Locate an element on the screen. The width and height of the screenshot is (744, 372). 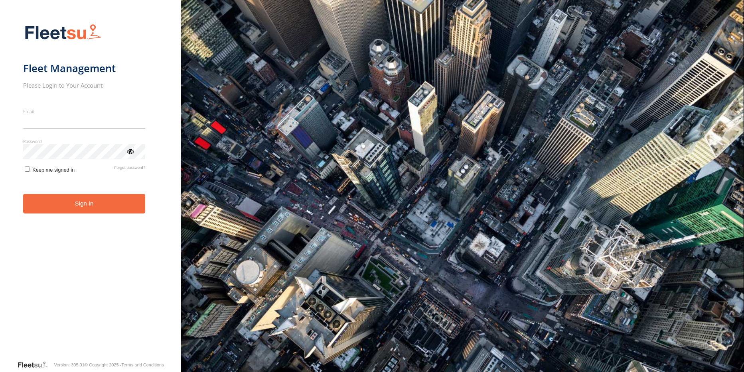
input: Keep me signed in is located at coordinates (27, 169).